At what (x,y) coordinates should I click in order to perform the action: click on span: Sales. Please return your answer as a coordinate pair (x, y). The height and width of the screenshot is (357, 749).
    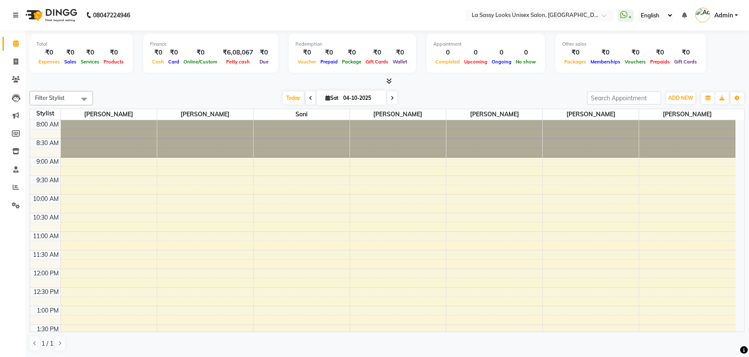
    Looking at the image, I should click on (70, 62).